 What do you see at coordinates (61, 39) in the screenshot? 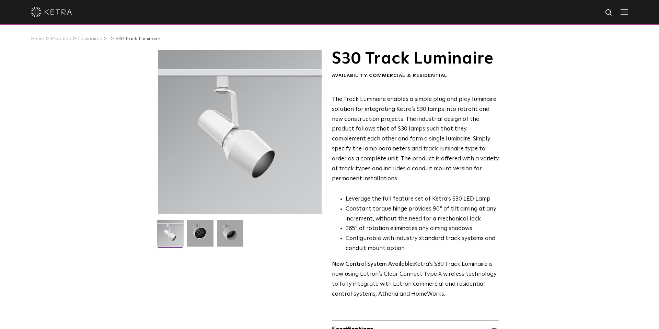
I see `a: Products` at bounding box center [61, 39].